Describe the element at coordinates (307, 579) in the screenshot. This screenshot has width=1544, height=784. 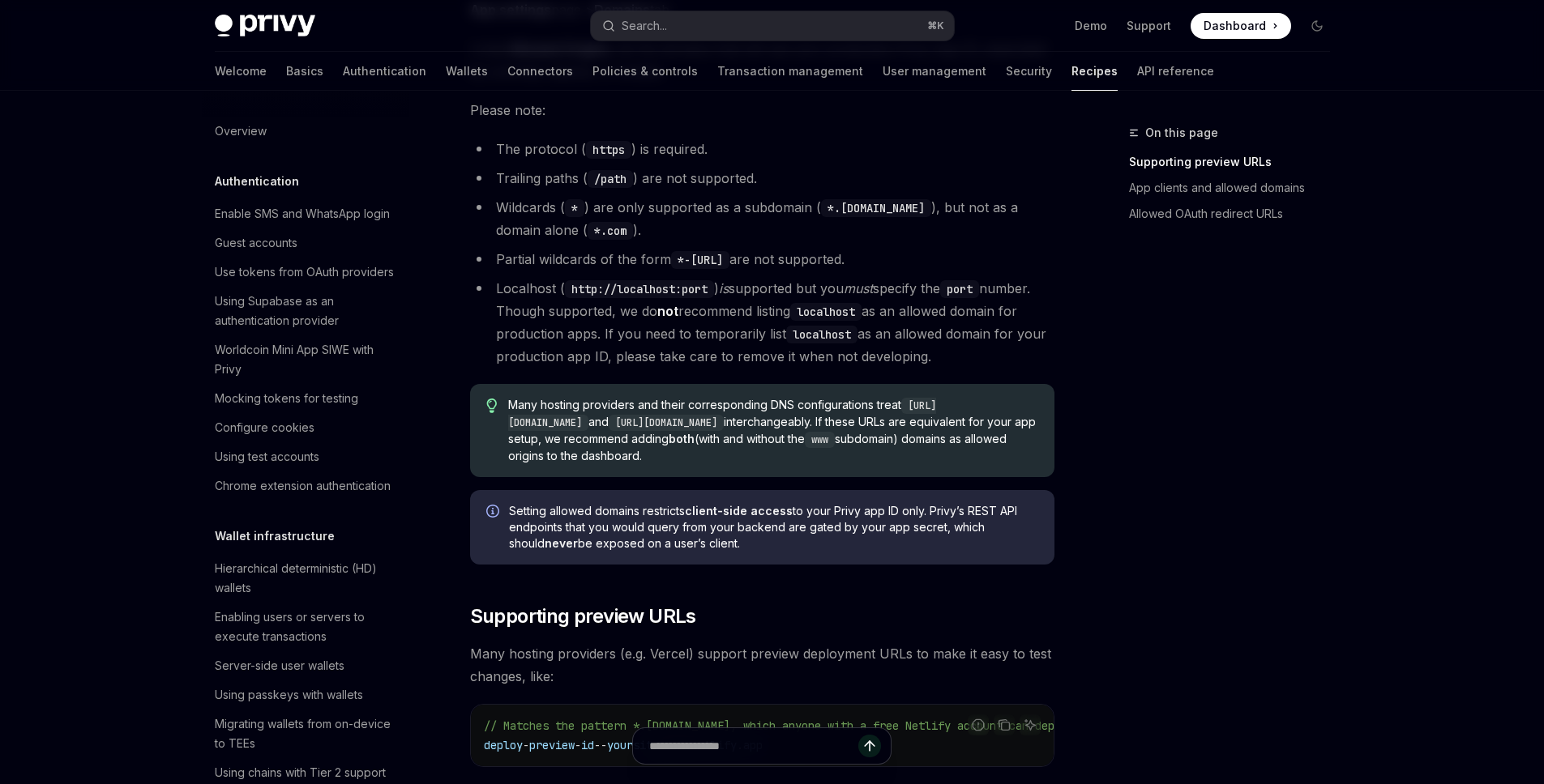
I see `div: Hierarchical deterministic (HD) wallets` at that location.